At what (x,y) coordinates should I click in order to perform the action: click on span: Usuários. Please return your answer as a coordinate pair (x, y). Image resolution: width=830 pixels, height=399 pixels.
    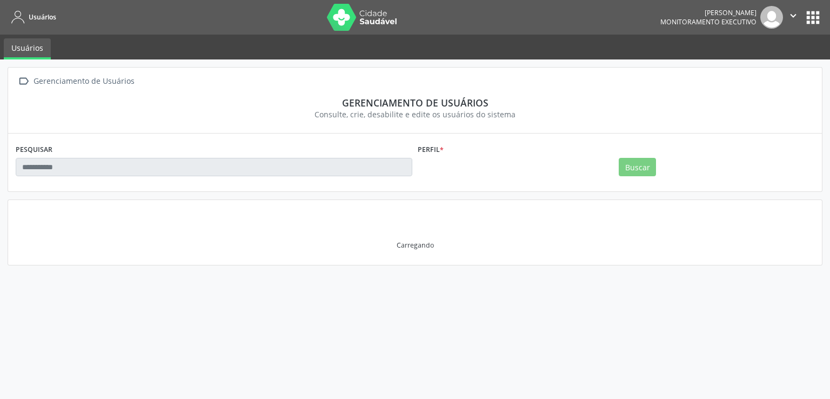
    Looking at the image, I should click on (42, 17).